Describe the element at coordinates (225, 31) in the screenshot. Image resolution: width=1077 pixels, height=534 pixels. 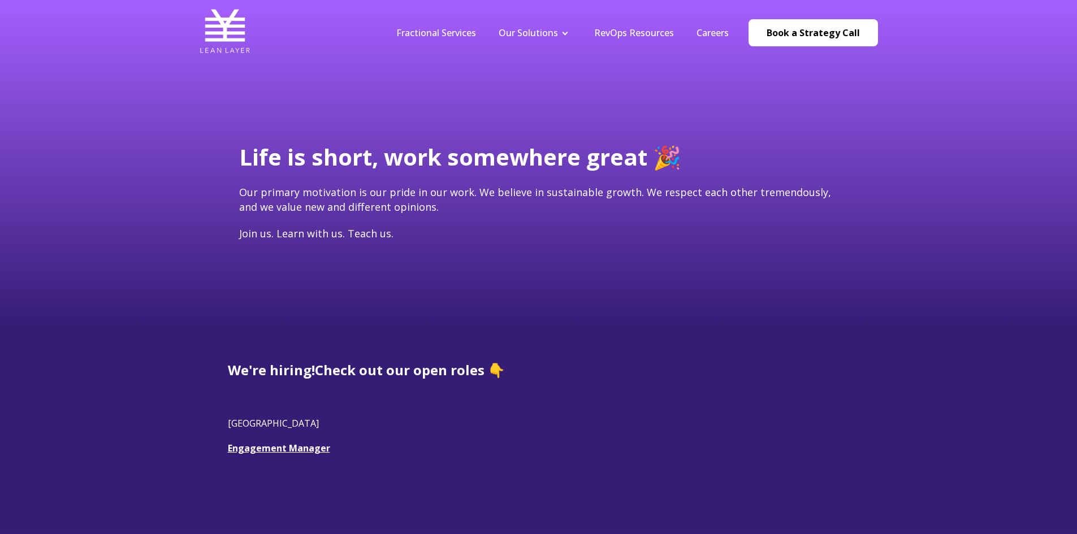
I see `img: Lean Layer Logo` at that location.